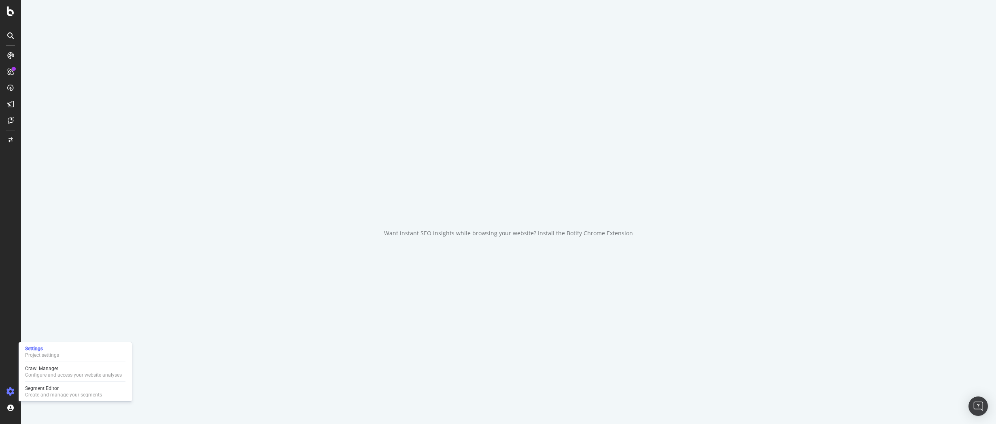  I want to click on div: Project settings, so click(42, 355).